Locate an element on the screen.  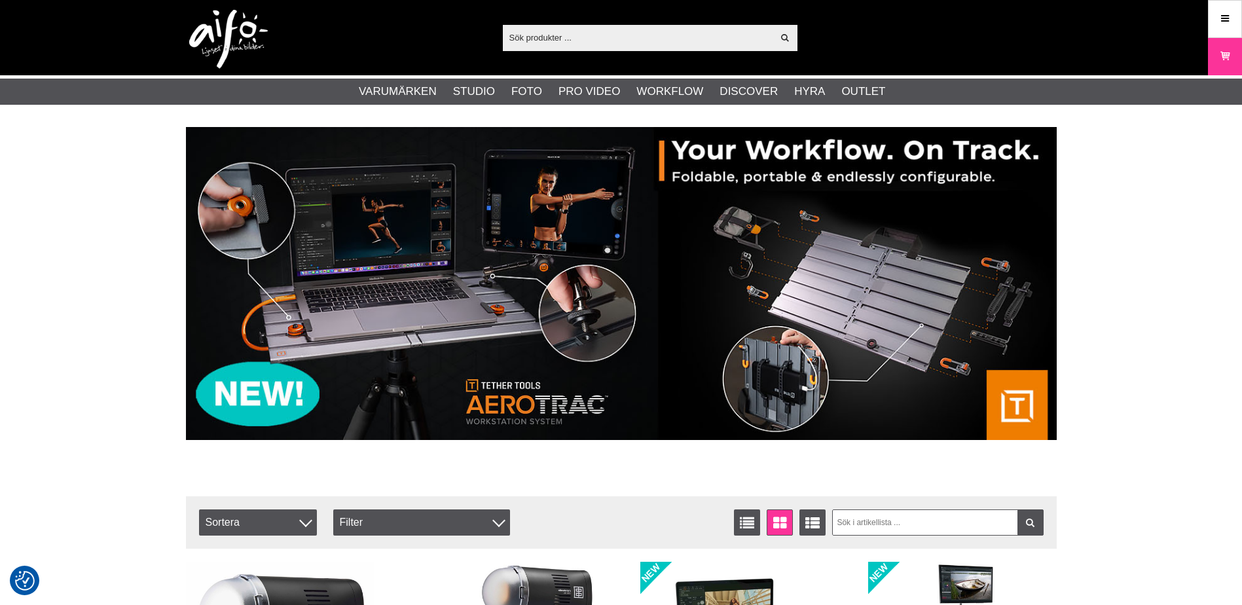
a: Filtrera is located at coordinates (1031, 523).